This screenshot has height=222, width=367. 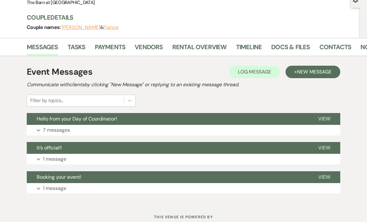 What do you see at coordinates (167, 177) in the screenshot?
I see `button: Booking your event!` at bounding box center [167, 177].